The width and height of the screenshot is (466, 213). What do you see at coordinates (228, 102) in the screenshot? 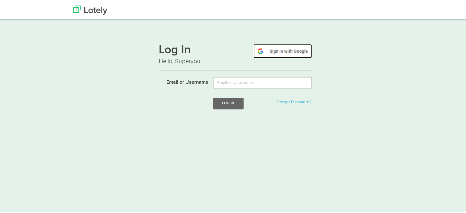
I see `button: Log In` at bounding box center [228, 102].